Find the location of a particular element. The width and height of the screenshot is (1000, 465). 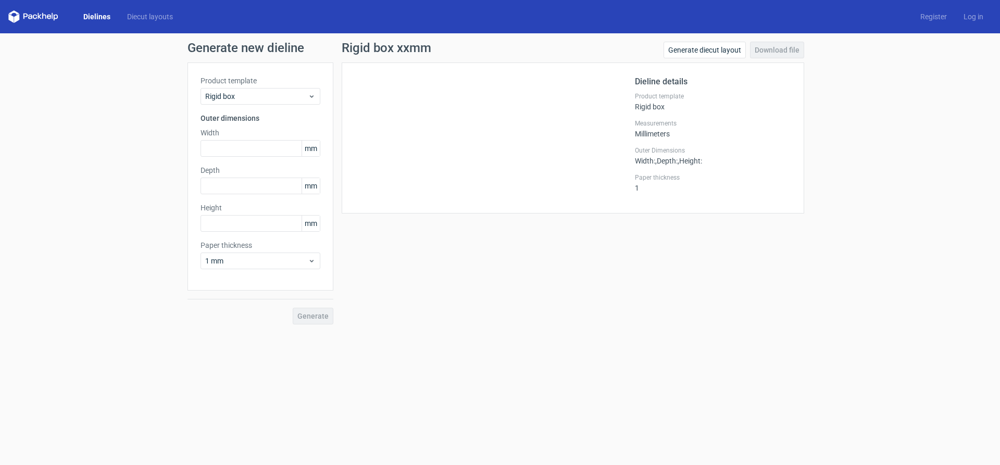

label: Outer Dimensions is located at coordinates (713, 151).